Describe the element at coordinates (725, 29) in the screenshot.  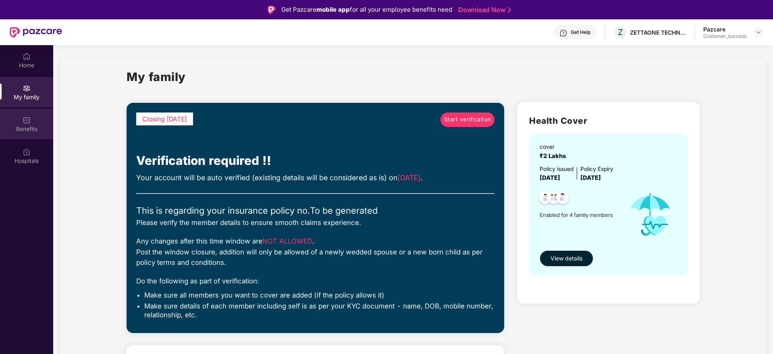
I see `div: Pazcare` at that location.